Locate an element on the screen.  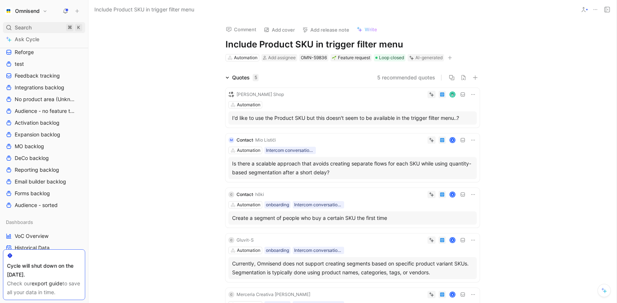
h1: Omnisend is located at coordinates (27, 11).